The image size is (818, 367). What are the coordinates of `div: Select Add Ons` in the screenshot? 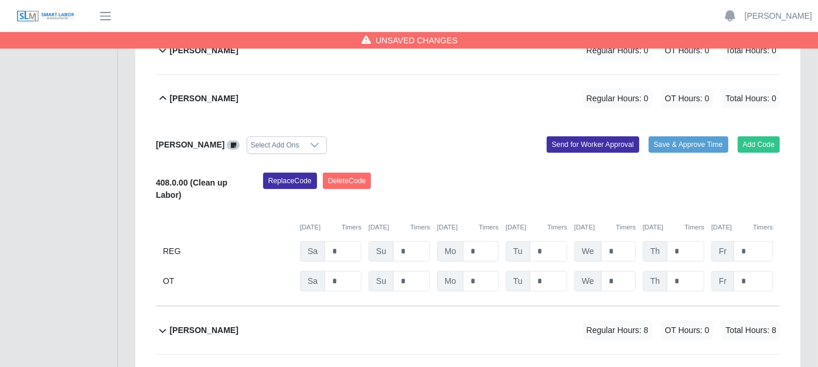 It's located at (275, 145).